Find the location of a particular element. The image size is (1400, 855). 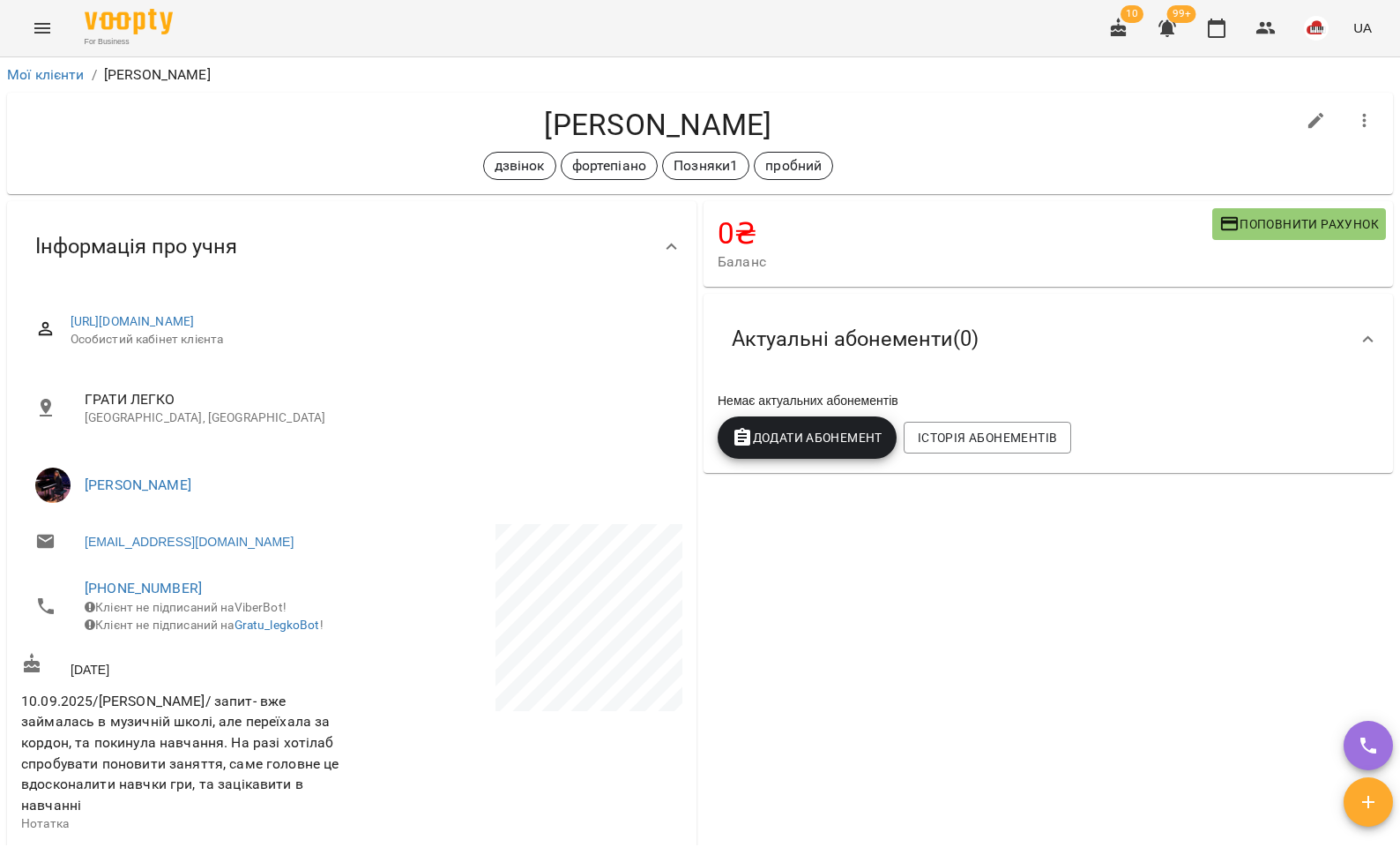

div: Позняки1 is located at coordinates (706, 165).